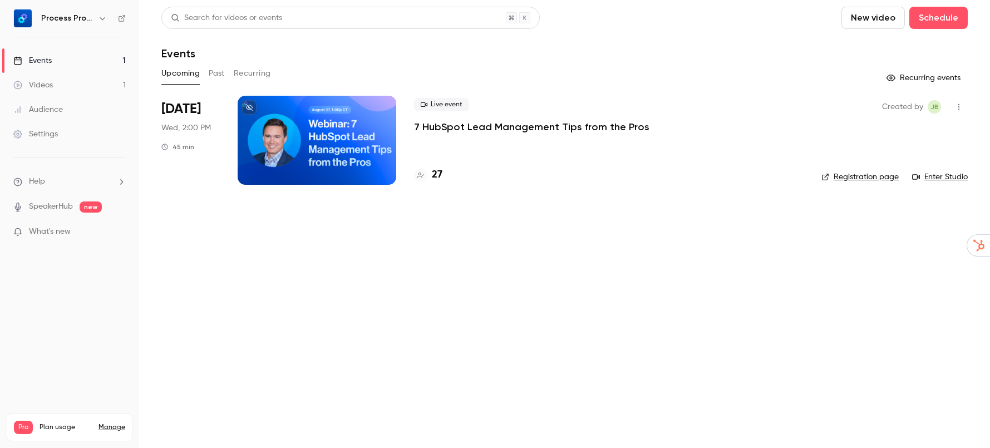  I want to click on button: Schedule, so click(938, 18).